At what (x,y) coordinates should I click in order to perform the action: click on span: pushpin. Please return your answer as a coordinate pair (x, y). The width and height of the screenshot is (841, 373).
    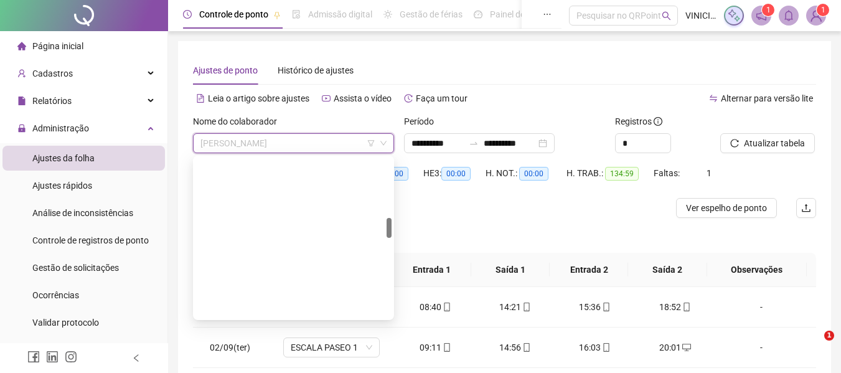
    Looking at the image, I should click on (277, 15).